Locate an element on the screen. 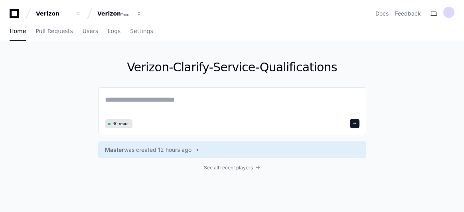 The width and height of the screenshot is (464, 212). span: 30 repos is located at coordinates (121, 124).